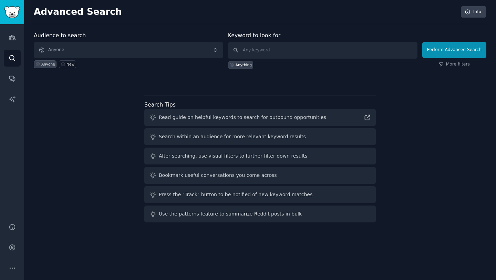 This screenshot has width=496, height=280. Describe the element at coordinates (244, 65) in the screenshot. I see `div: Anything` at that location.